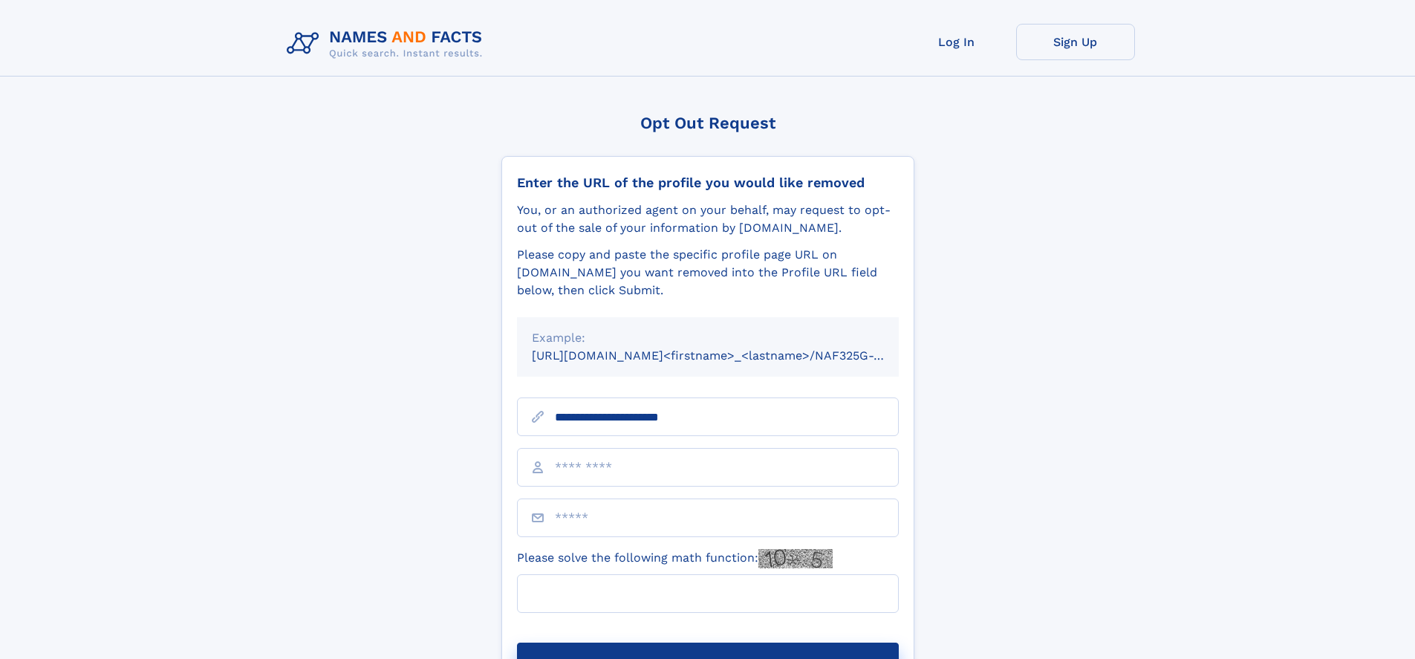 Image resolution: width=1415 pixels, height=659 pixels. What do you see at coordinates (388, 44) in the screenshot?
I see `img: Logo Names and Facts` at bounding box center [388, 44].